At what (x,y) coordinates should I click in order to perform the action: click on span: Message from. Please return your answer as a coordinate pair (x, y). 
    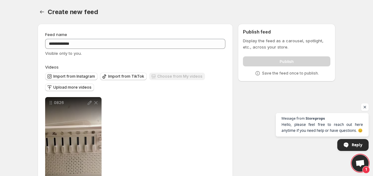
    Looking at the image, I should click on (293, 118).